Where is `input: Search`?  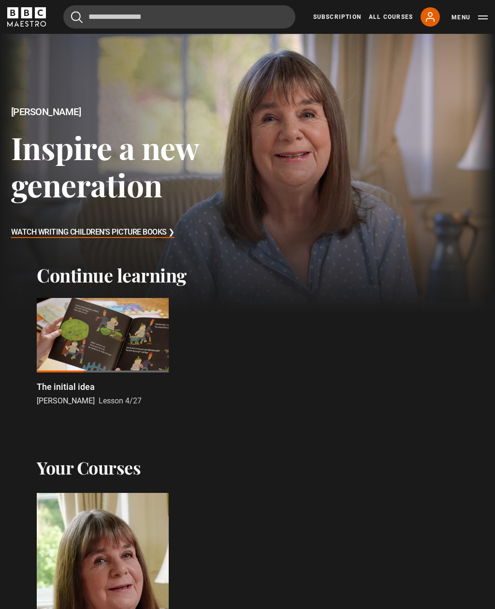
input: Search is located at coordinates (179, 17).